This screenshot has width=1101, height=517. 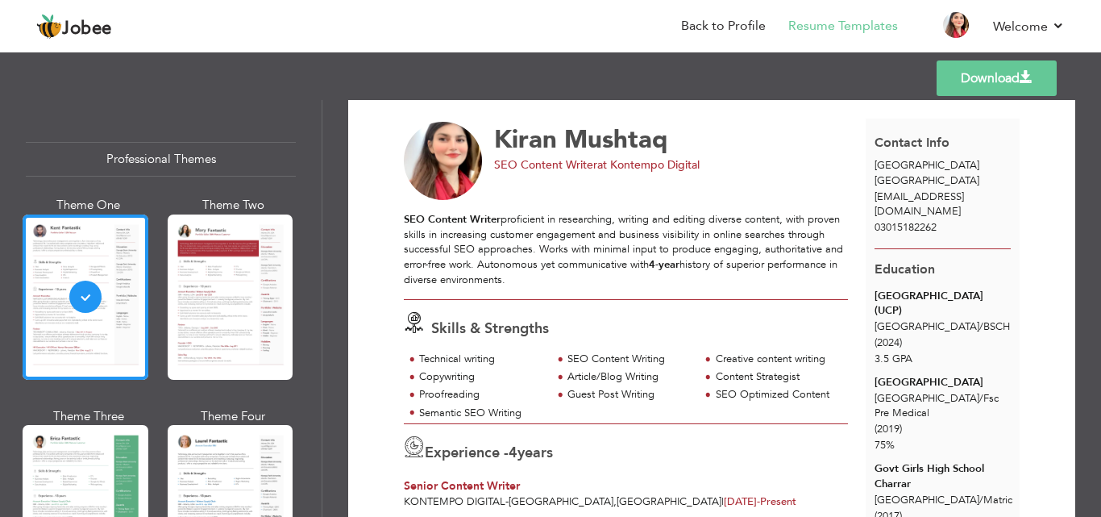 I want to click on div: Content Strategist, so click(x=777, y=376).